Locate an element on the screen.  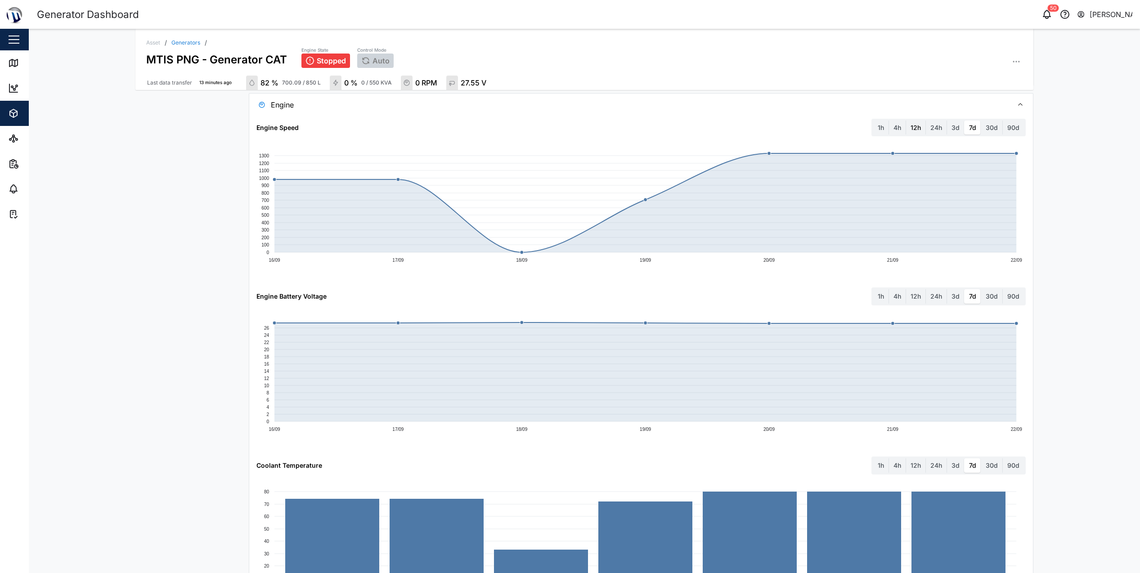
div: Generator Dashboard is located at coordinates (88, 14).